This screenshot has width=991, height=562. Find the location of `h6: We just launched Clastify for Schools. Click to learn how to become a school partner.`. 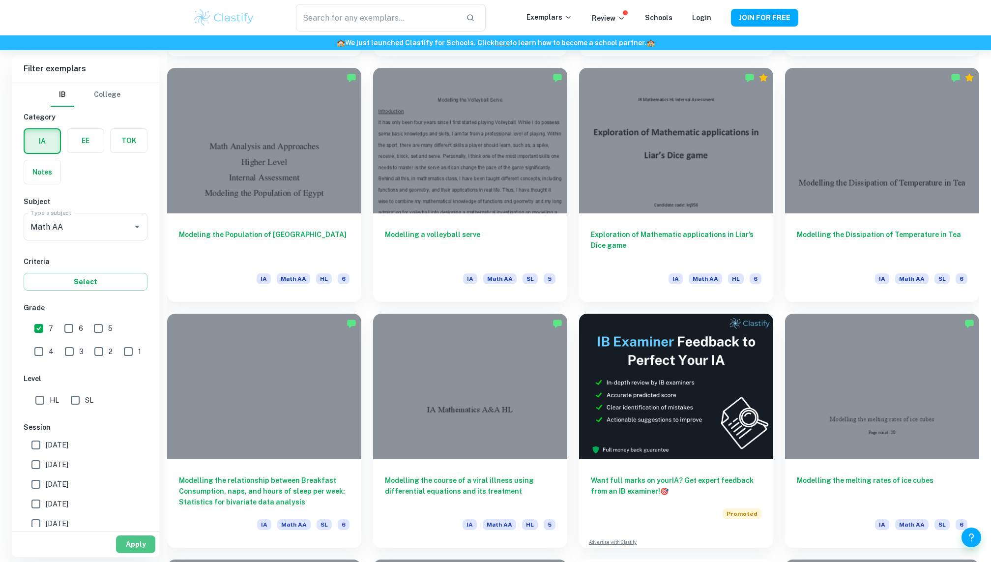

h6: We just launched Clastify for Schools. Click to learn how to become a school partner. is located at coordinates (495, 43).